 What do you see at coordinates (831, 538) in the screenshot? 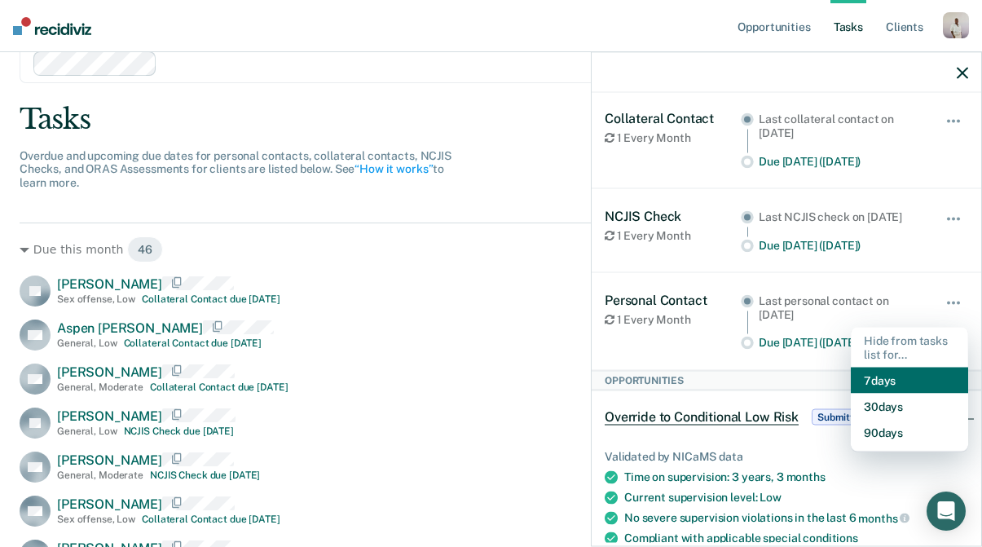
I see `span: conditions` at bounding box center [831, 538].